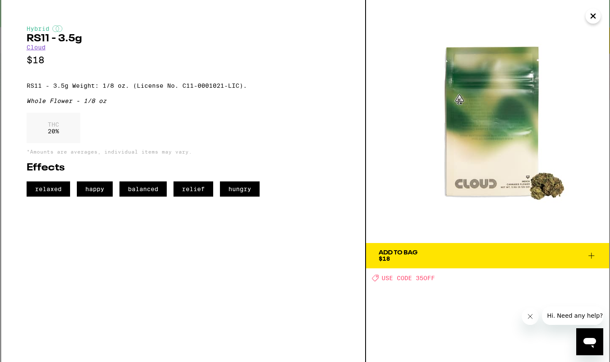  What do you see at coordinates (398, 253) in the screenshot?
I see `div: Add To Bag` at bounding box center [398, 253].